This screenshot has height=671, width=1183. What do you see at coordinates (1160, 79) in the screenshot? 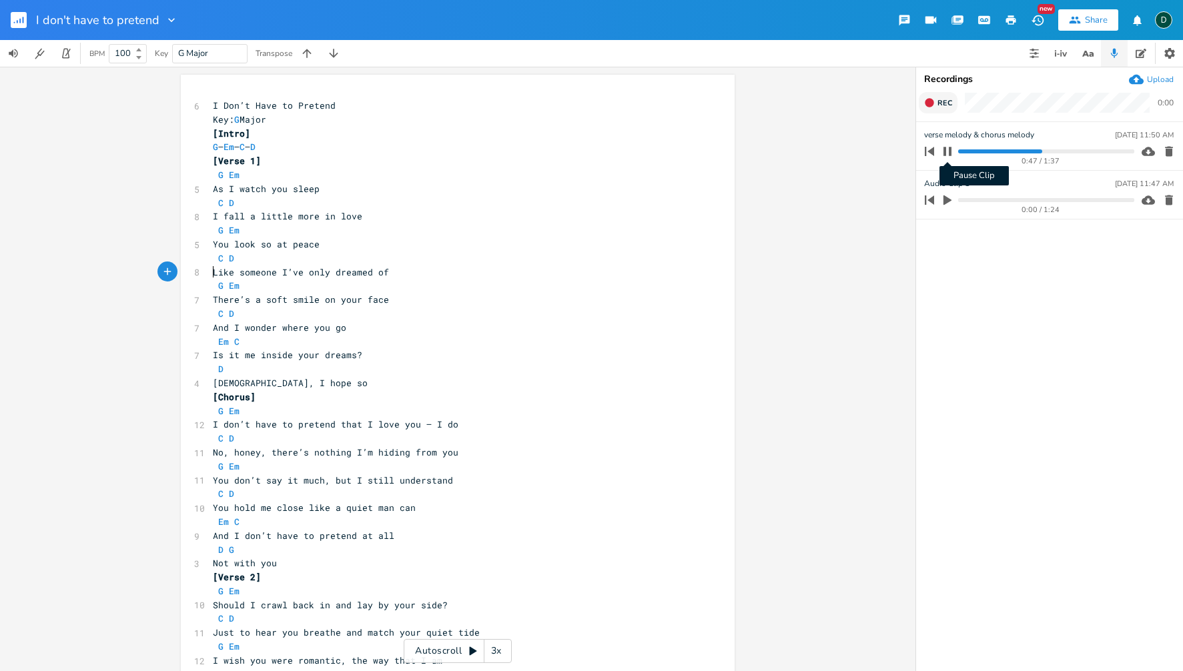
I see `div: Upload` at bounding box center [1160, 79].